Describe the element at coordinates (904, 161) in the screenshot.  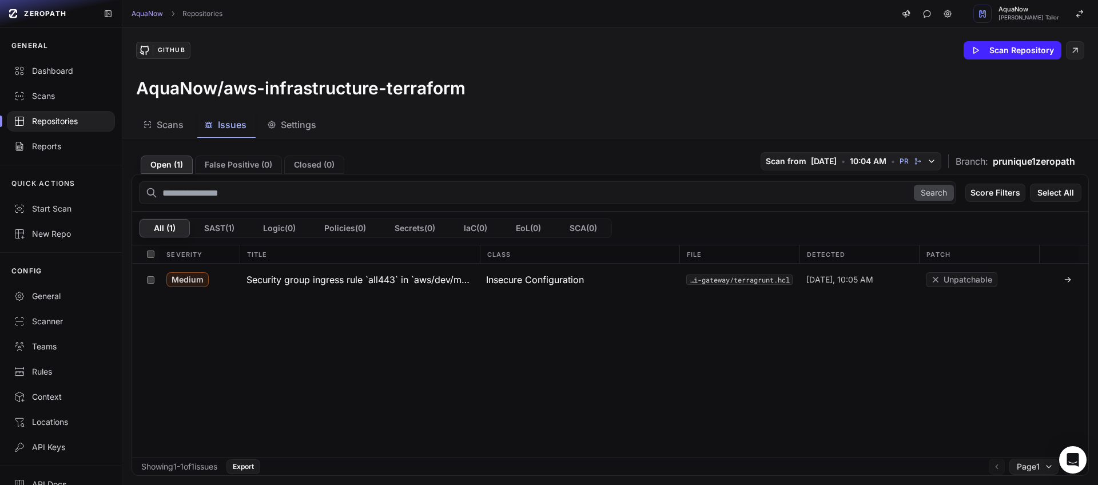
I see `span: PR` at that location.